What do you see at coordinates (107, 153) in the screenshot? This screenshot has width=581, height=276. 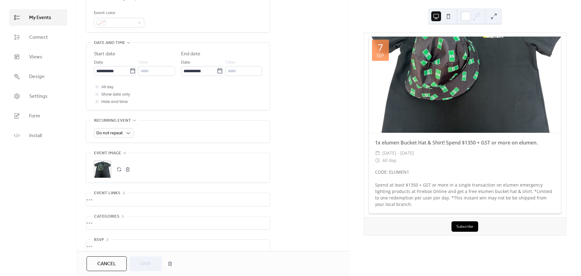 I see `span: Event image` at bounding box center [107, 153].